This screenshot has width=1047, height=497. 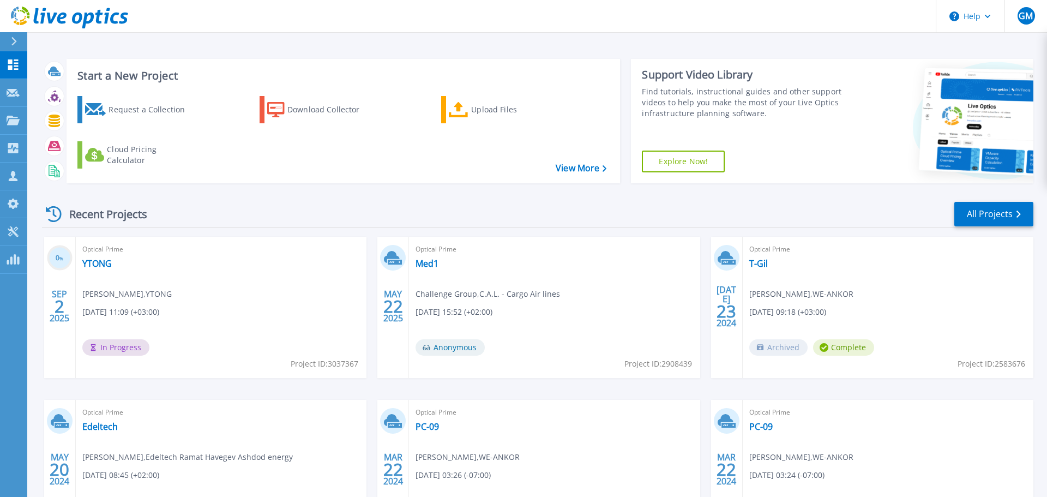 What do you see at coordinates (502, 110) in the screenshot?
I see `a: Upload Files` at bounding box center [502, 110].